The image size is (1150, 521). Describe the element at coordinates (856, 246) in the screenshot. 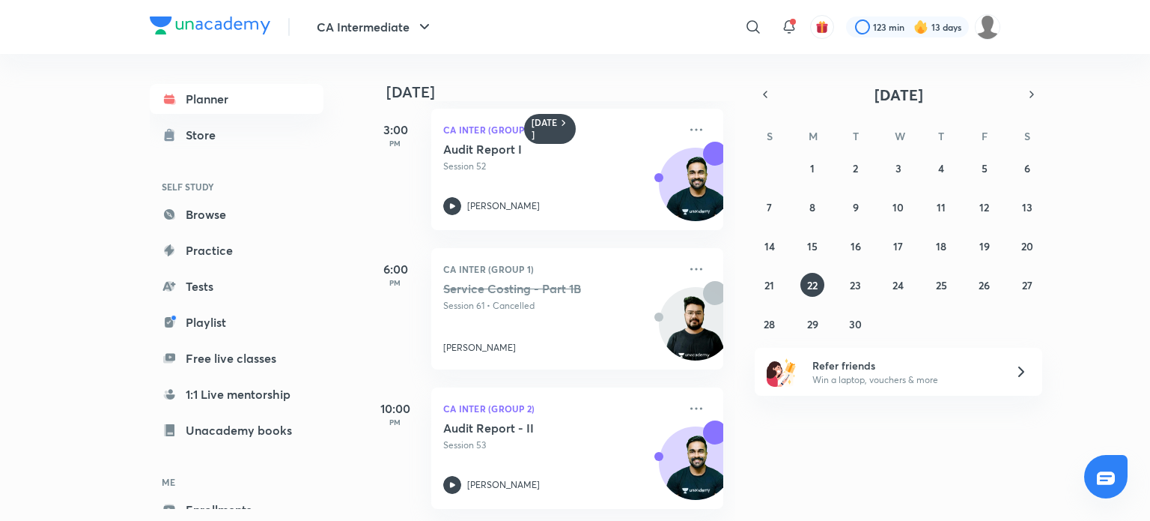

I see `abbr: September 16, 2025` at that location.